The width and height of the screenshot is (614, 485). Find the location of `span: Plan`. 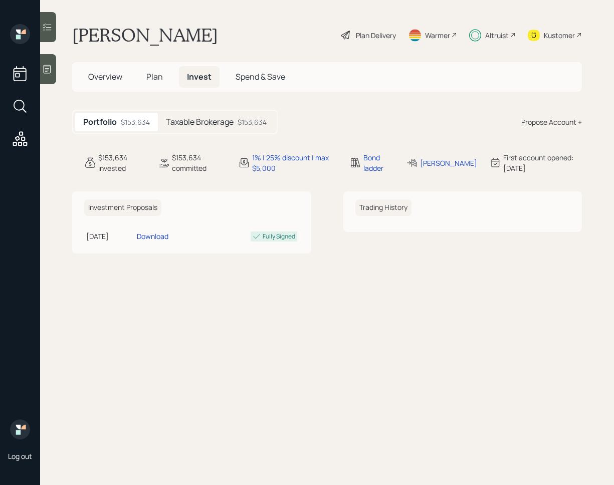

span: Plan is located at coordinates (154, 77).